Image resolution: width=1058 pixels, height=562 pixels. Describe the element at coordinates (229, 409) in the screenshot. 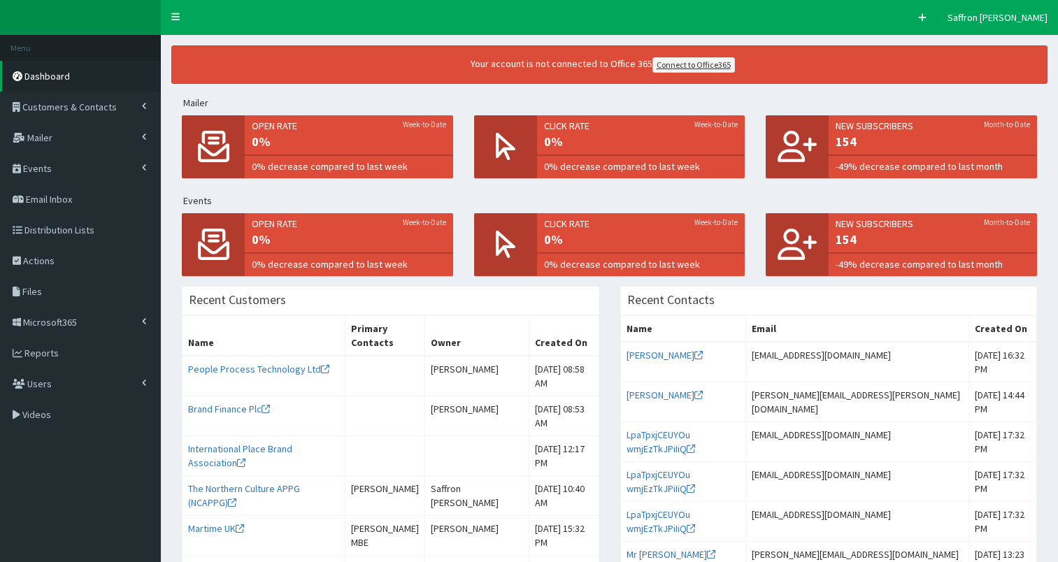

I see `a: Brand Finance Plc` at that location.